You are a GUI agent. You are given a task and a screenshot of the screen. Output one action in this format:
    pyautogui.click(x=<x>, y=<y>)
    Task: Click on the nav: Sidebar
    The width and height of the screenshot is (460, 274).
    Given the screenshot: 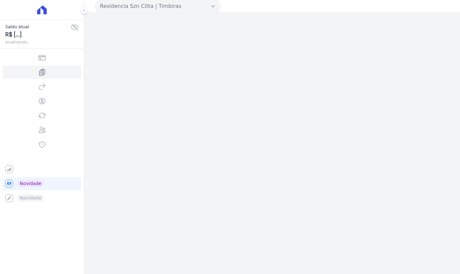 What is the action you would take?
    pyautogui.click(x=42, y=128)
    